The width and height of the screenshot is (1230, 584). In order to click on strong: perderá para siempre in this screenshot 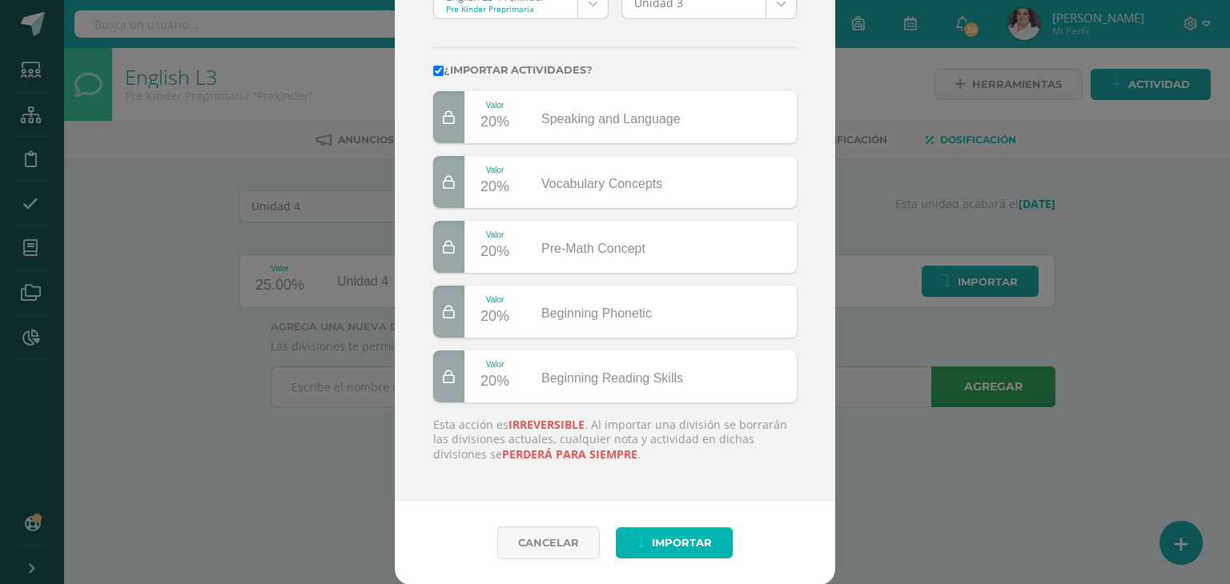, I will do `click(569, 454)`.